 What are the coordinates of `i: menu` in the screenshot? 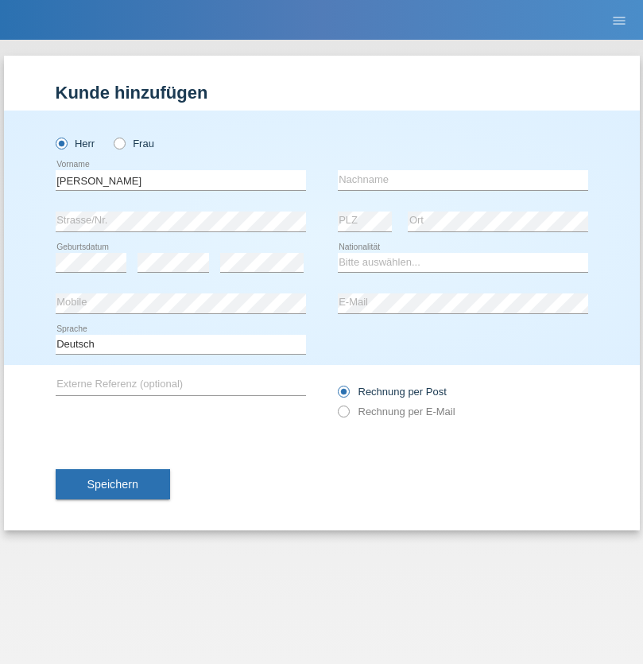 It's located at (619, 21).